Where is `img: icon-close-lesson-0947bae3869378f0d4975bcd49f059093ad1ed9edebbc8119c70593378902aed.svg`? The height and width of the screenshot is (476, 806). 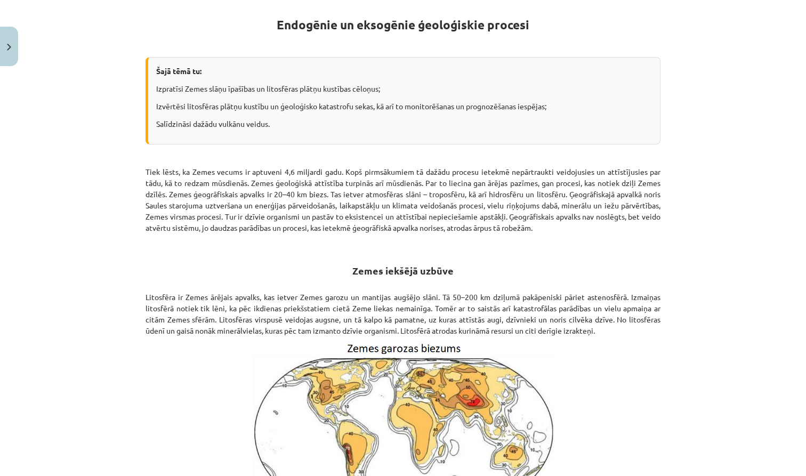 img: icon-close-lesson-0947bae3869378f0d4975bcd49f059093ad1ed9edebbc8119c70593378902aed.svg is located at coordinates (9, 47).